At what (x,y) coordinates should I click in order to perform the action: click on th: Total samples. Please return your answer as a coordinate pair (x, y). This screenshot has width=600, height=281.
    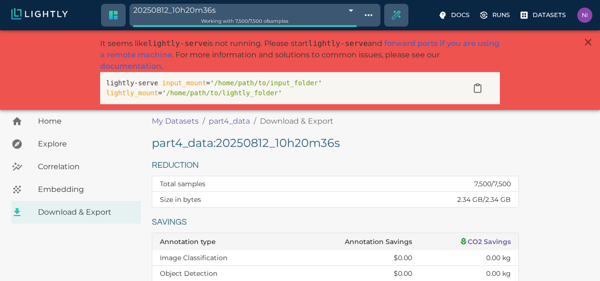
    Looking at the image, I should click on (238, 184).